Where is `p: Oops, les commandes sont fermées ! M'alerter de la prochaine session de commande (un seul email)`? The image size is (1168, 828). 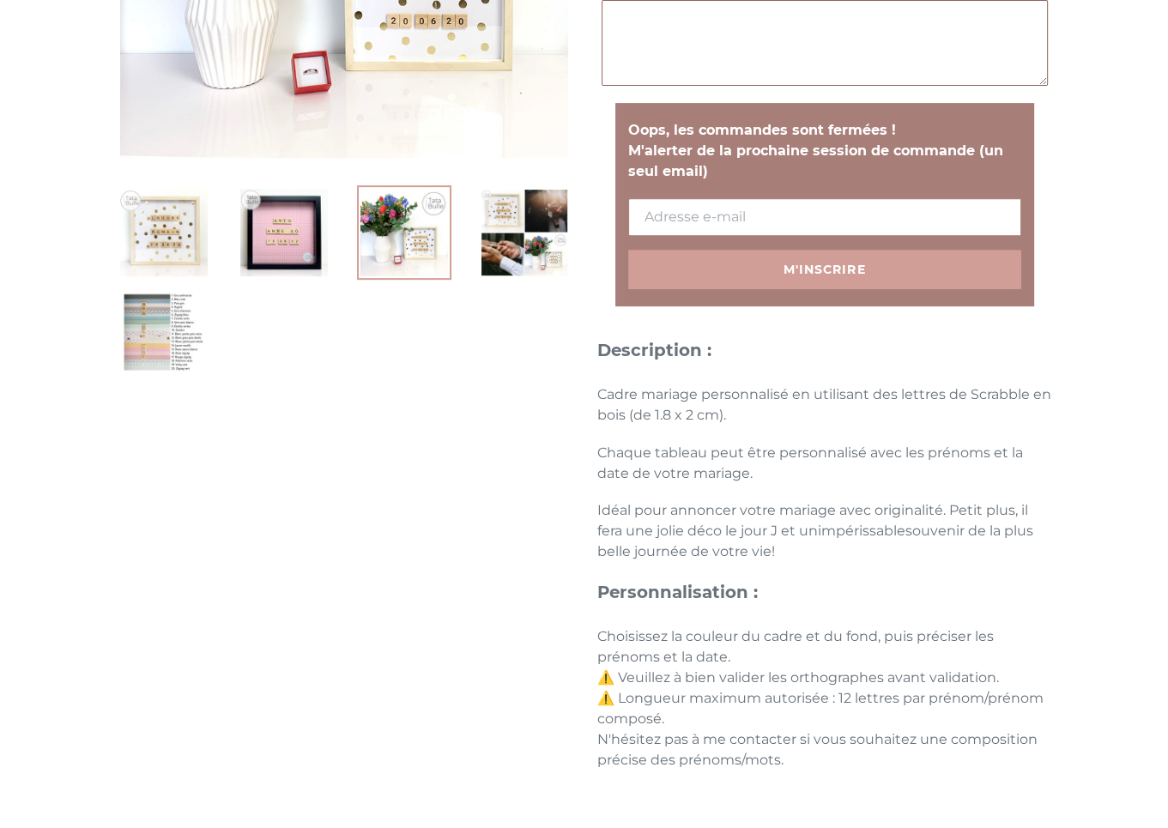 p: Oops, les commandes sont fermées ! M'alerter de la prochaine session de commande (un seul email) is located at coordinates (824, 151).